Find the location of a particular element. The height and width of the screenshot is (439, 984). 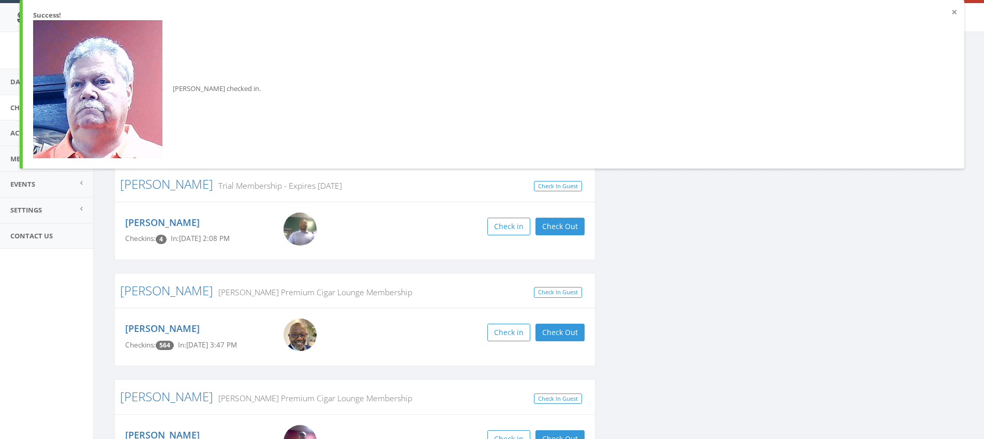

span: Settings is located at coordinates (26, 210).